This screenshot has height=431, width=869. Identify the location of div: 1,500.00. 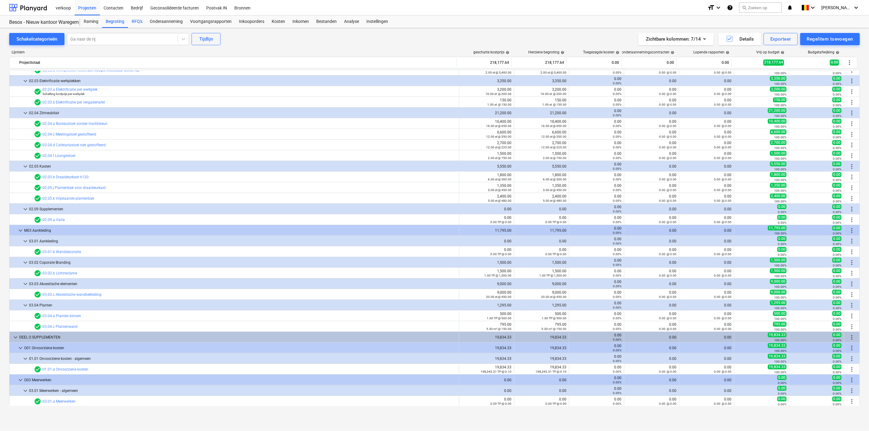
(541, 156).